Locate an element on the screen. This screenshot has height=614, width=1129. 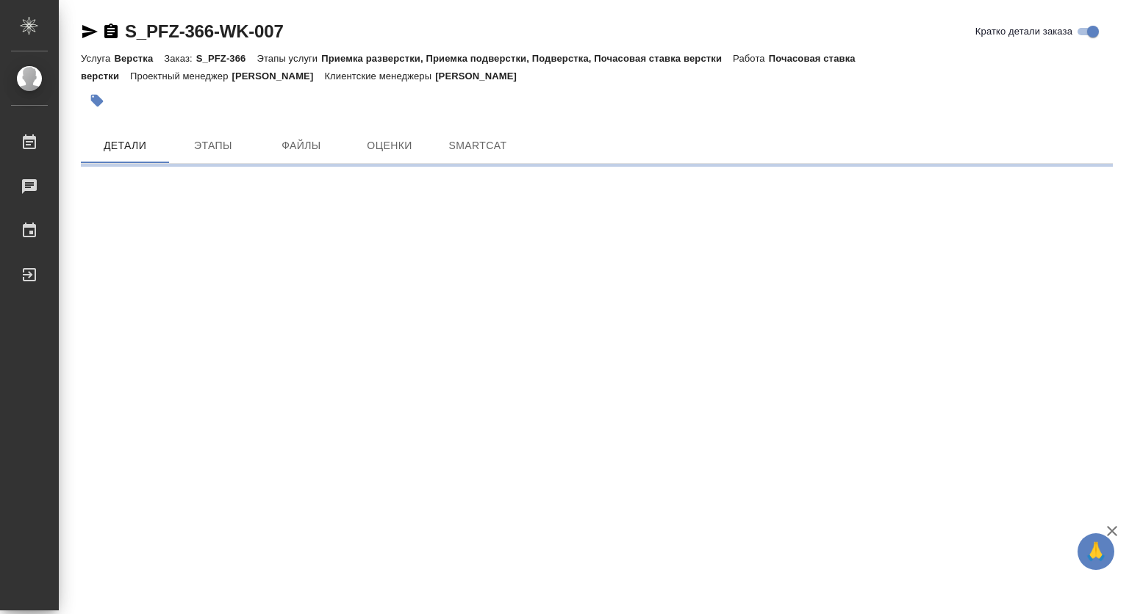
button: Скопировать ссылку для ЯМессенджера is located at coordinates (90, 32).